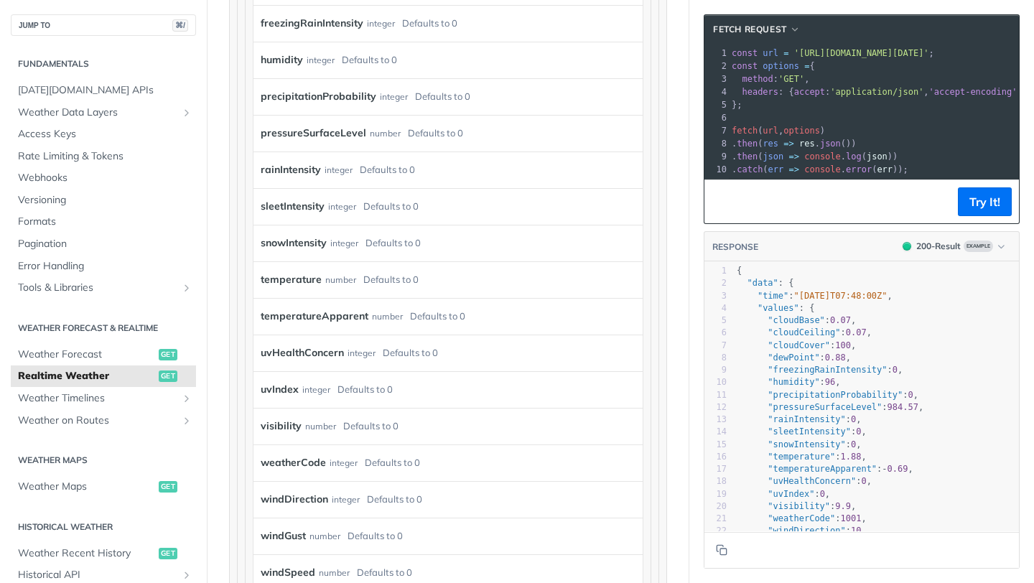  What do you see at coordinates (715, 283) in the screenshot?
I see `div: 2` at bounding box center [715, 283].